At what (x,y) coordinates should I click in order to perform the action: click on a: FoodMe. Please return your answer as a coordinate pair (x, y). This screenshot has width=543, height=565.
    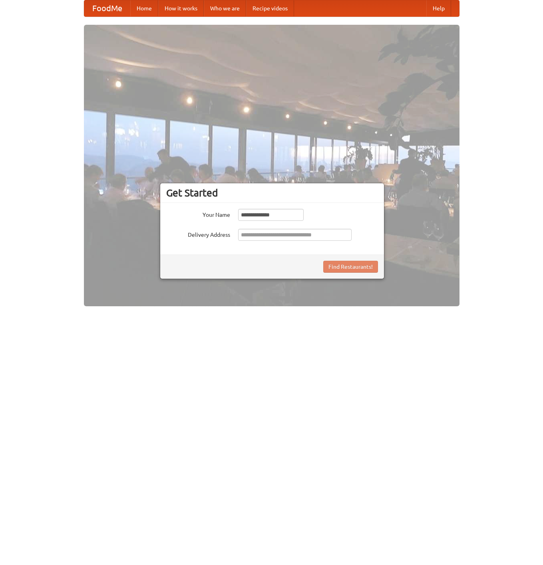
    Looking at the image, I should click on (107, 8).